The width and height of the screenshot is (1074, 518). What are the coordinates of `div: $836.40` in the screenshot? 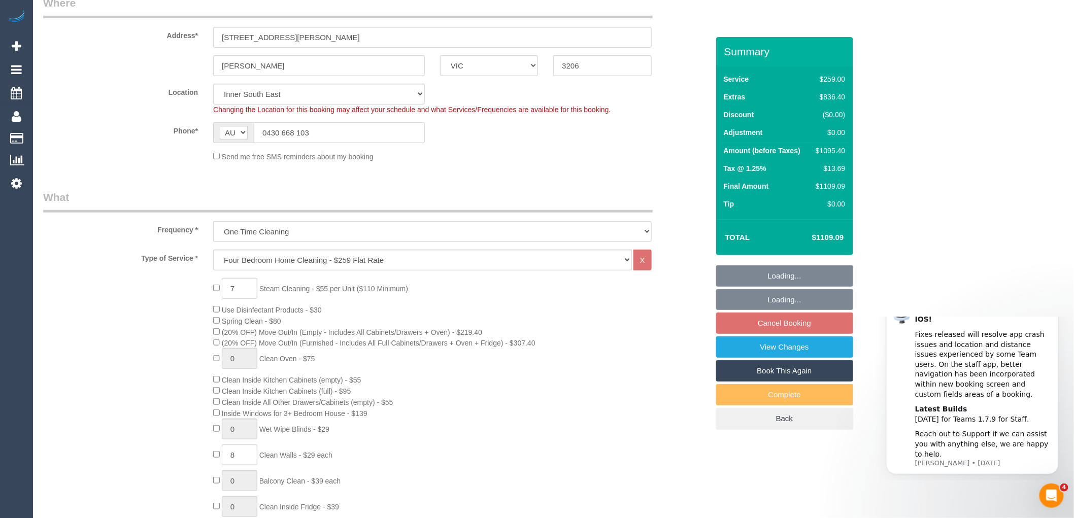 It's located at (829, 97).